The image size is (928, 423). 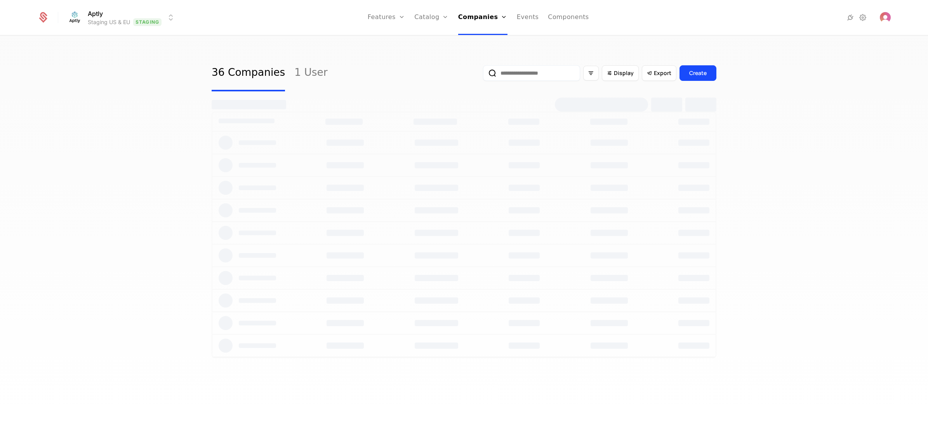 What do you see at coordinates (886, 17) in the screenshot?
I see `button: Open user button` at bounding box center [886, 17].